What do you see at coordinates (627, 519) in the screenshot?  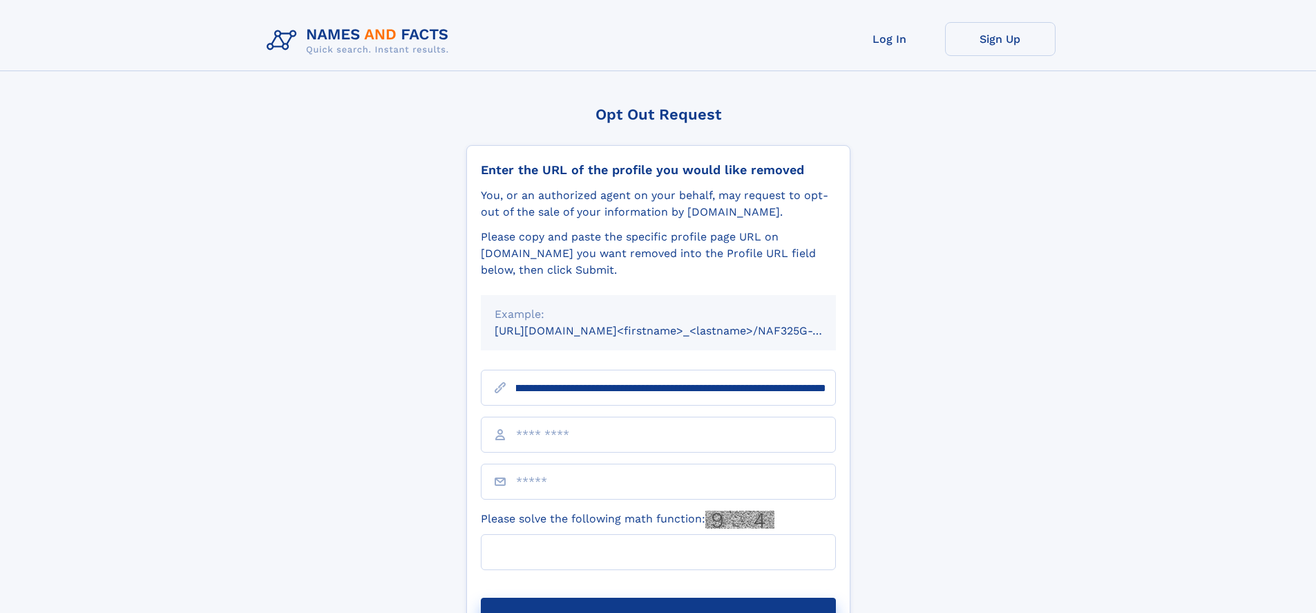 I see `label: Please solve the following math function:` at bounding box center [627, 519].